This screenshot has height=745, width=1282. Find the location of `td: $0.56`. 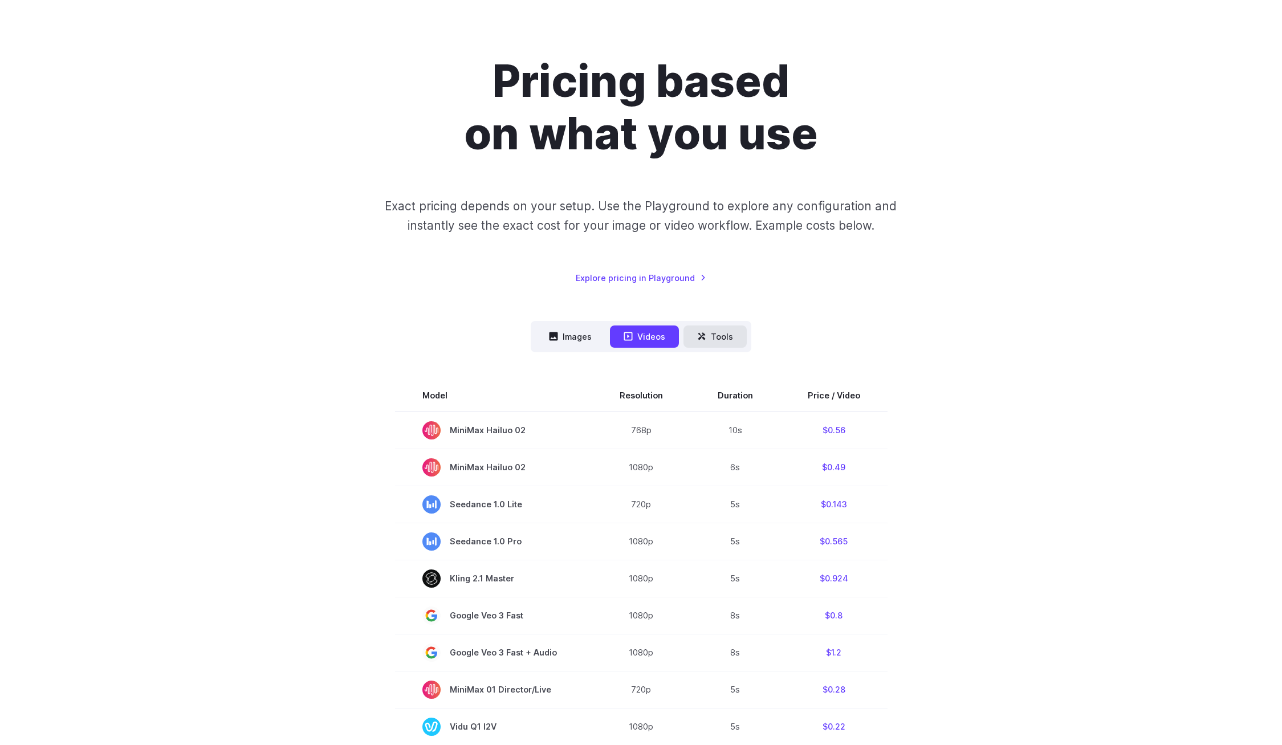

td: $0.56 is located at coordinates (834, 430).